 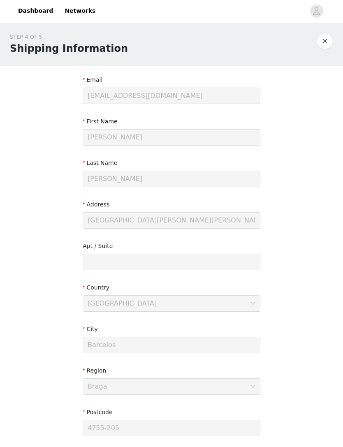 What do you see at coordinates (96, 288) in the screenshot?
I see `label: Country` at bounding box center [96, 288].